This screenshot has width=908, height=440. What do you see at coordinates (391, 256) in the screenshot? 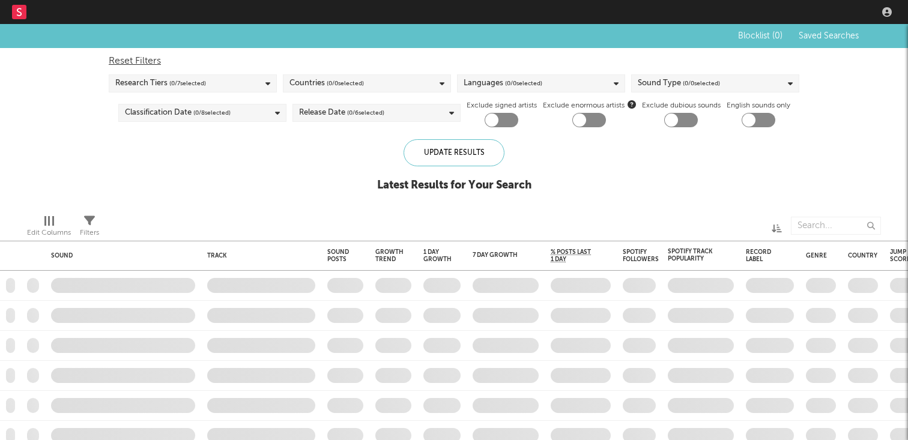
I see `div: Growth Trend` at bounding box center [391, 256].